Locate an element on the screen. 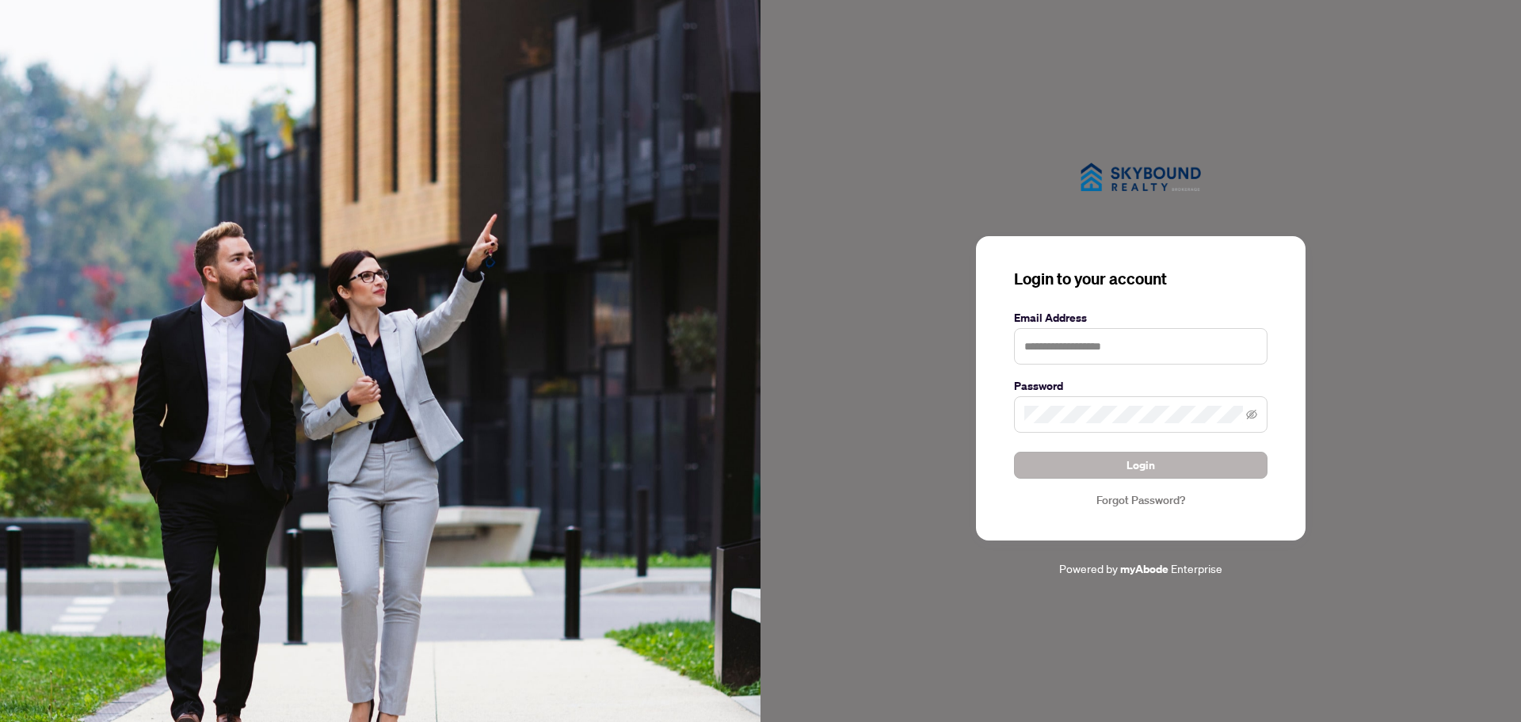  h3: Login to your account is located at coordinates (1141, 279).